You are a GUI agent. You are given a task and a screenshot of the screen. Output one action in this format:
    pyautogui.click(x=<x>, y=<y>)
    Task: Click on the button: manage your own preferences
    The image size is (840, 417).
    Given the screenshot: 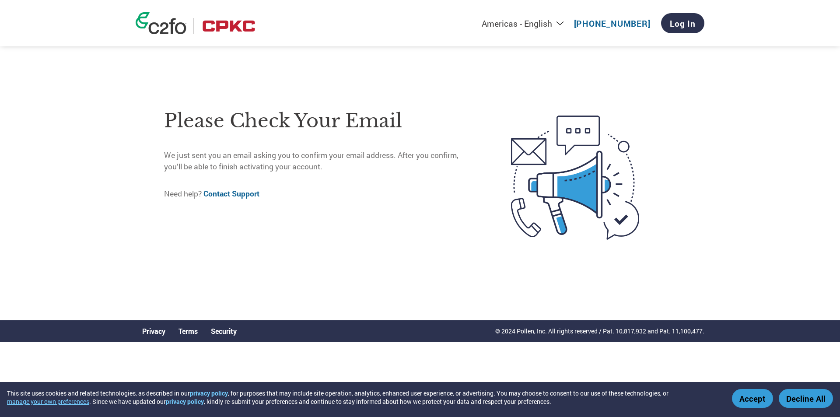 What is the action you would take?
    pyautogui.click(x=48, y=401)
    